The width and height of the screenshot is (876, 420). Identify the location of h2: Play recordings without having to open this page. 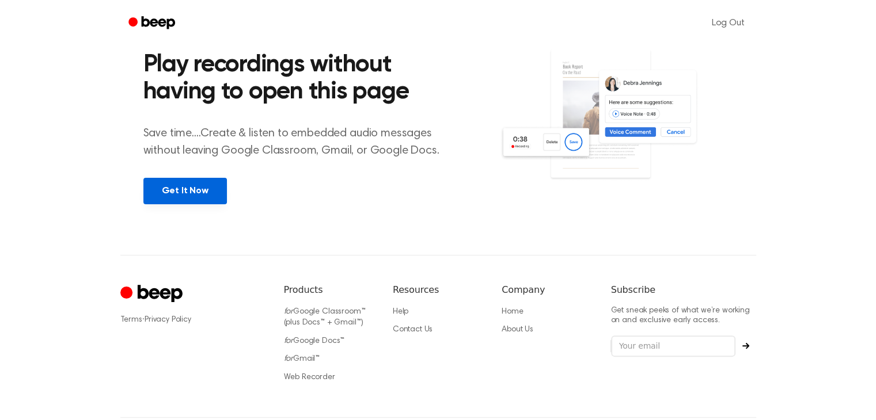
(298, 79).